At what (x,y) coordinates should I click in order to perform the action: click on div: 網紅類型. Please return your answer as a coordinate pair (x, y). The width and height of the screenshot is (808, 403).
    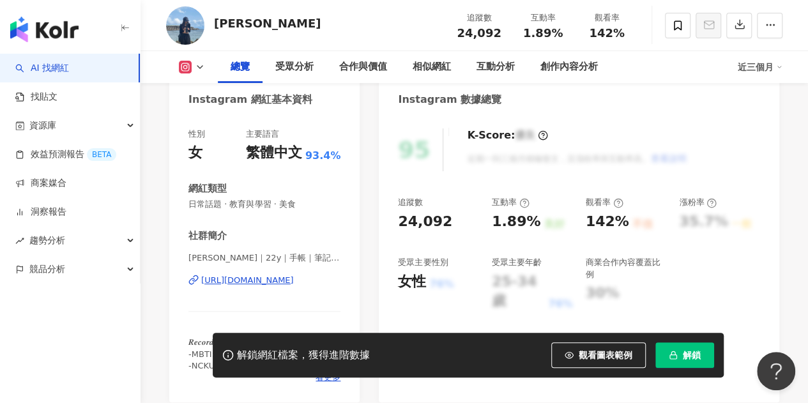
    Looking at the image, I should click on (208, 188).